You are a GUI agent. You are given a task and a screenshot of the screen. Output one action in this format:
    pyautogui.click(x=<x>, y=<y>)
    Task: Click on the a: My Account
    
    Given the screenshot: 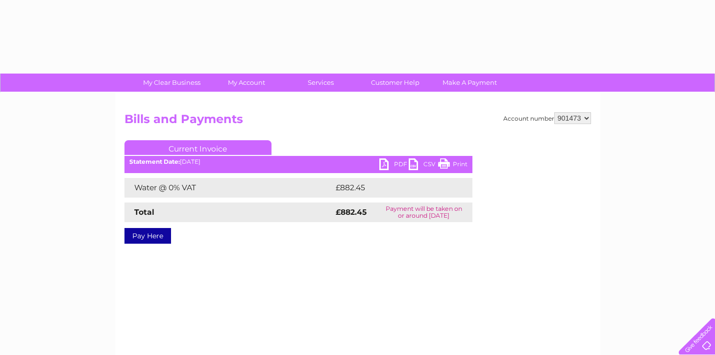 What is the action you would take?
    pyautogui.click(x=246, y=82)
    